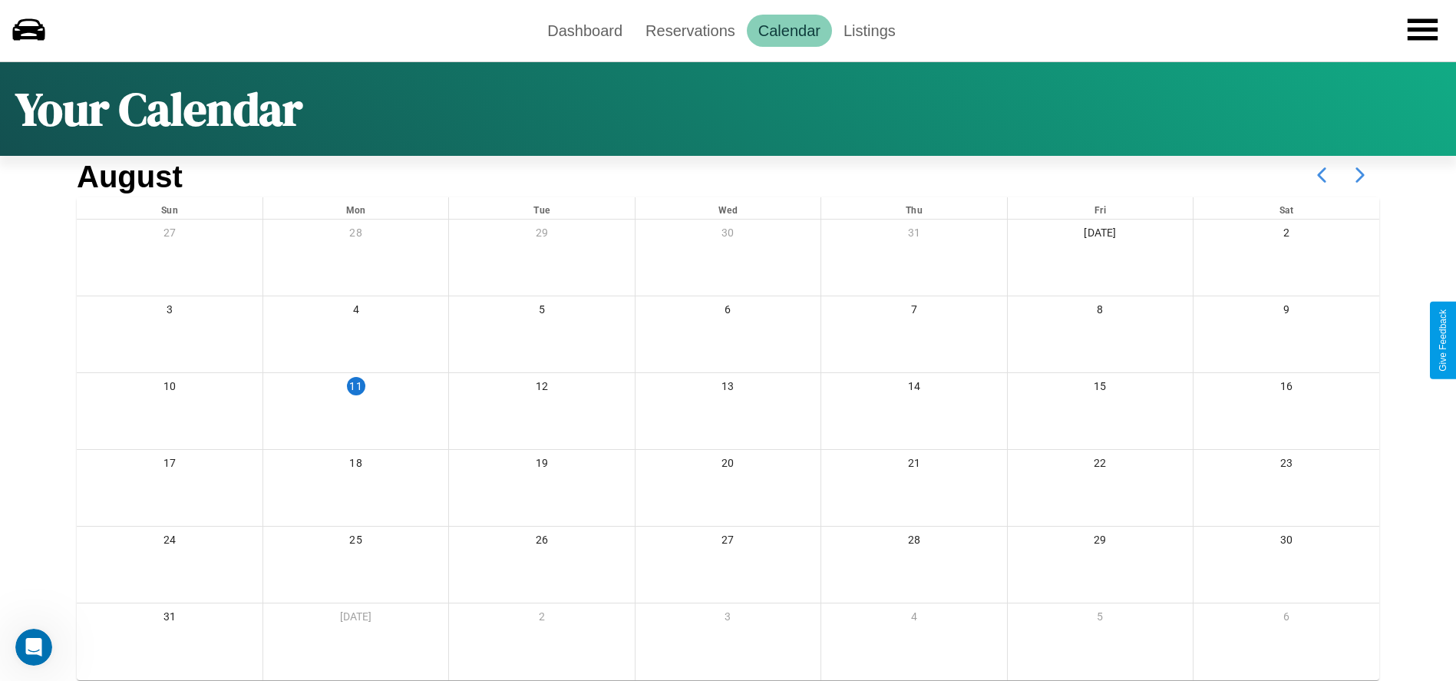 The image size is (1456, 681). I want to click on div: Give Feedback, so click(1442, 340).